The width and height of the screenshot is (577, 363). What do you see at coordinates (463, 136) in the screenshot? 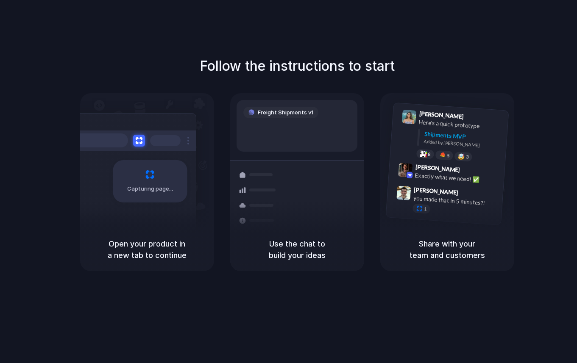
I see `div: Shipments MVP` at bounding box center [463, 136].